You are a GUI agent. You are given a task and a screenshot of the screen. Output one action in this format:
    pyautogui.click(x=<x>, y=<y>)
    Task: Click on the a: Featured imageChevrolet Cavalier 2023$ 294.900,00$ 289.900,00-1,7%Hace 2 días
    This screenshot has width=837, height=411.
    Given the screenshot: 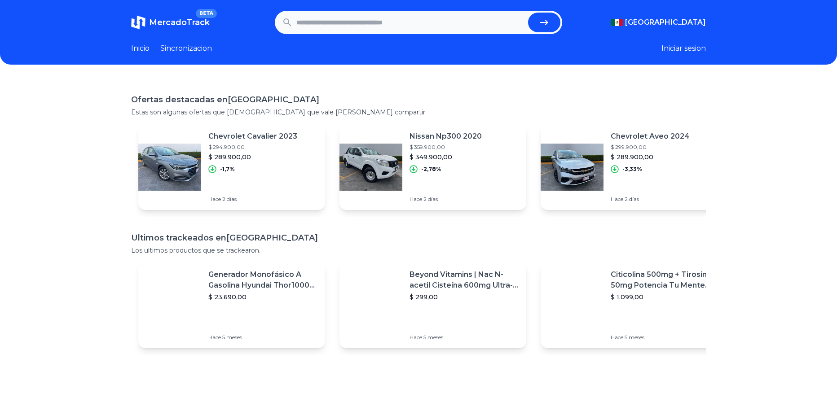 What is the action you would take?
    pyautogui.click(x=232, y=167)
    